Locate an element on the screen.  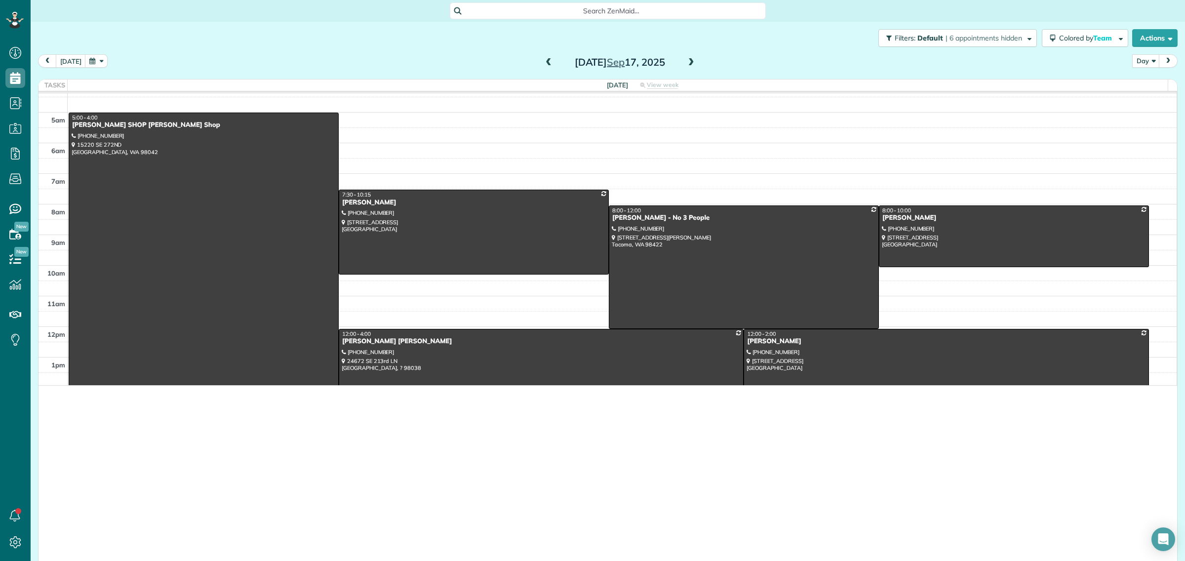
button: Colored byTeam is located at coordinates (1085, 38).